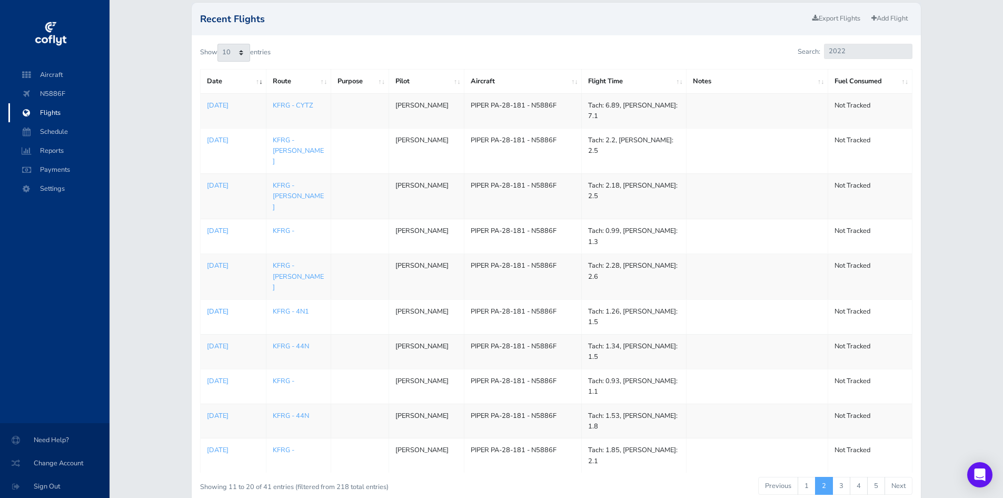  I want to click on th: Aircraft: activate to sort column ascending, so click(523, 81).